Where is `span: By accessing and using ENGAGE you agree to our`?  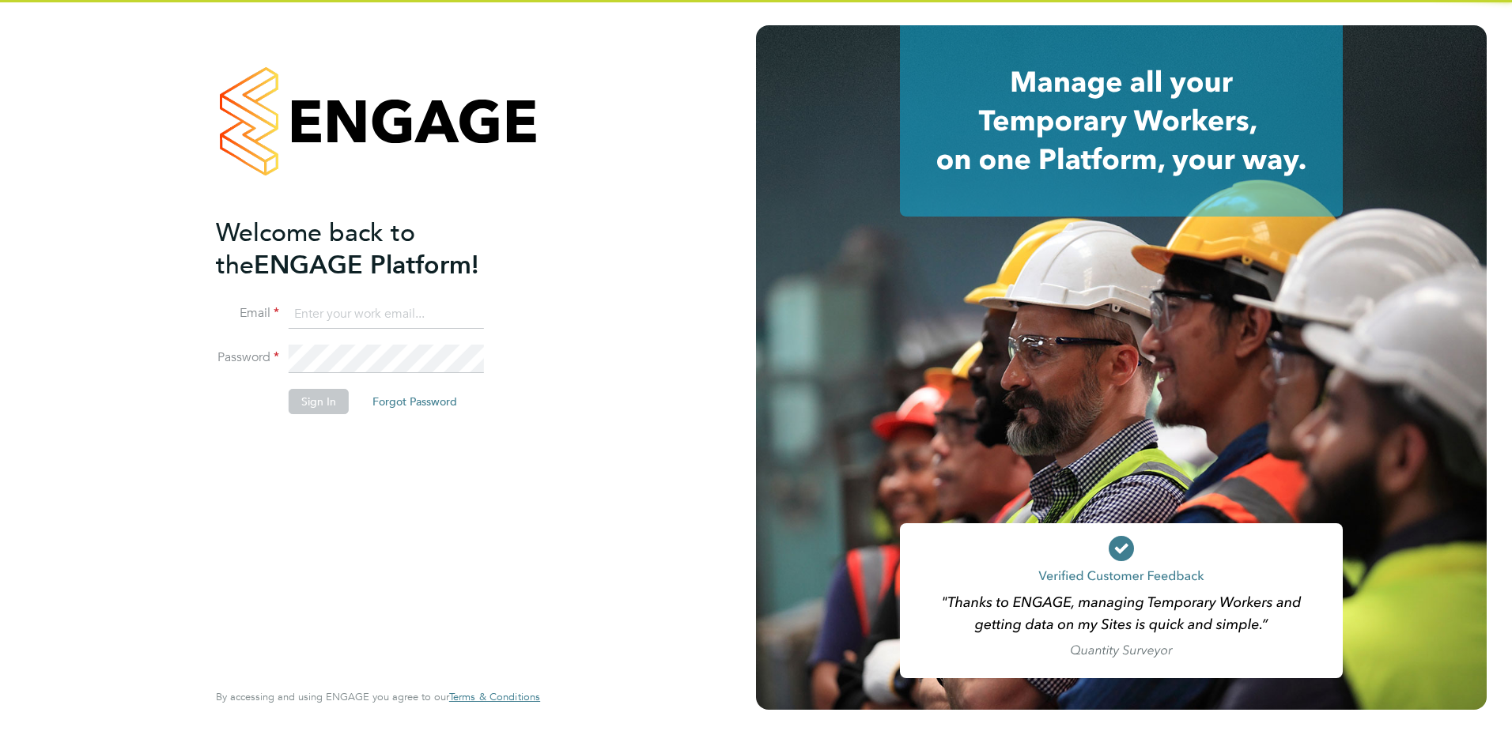
span: By accessing and using ENGAGE you agree to our is located at coordinates (378, 696).